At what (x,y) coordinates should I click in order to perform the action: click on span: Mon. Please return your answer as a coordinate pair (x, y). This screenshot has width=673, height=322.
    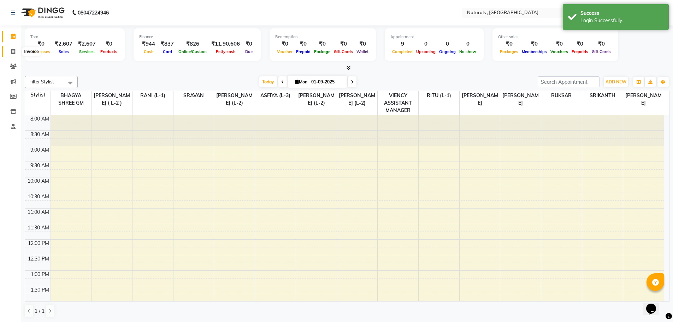
    Looking at the image, I should click on (301, 82).